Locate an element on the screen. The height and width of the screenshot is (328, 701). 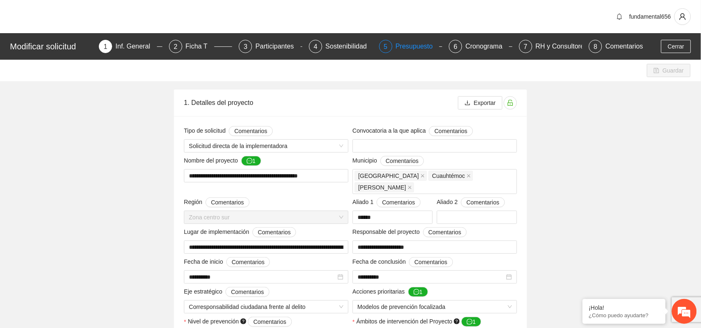
span: Modelos de prevención focalizada is located at coordinates (435, 307).